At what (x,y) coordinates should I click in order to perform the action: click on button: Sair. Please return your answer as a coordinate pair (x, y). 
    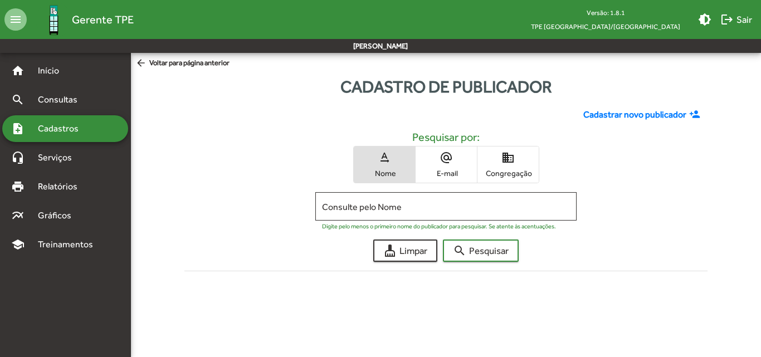
    Looking at the image, I should click on (736, 19).